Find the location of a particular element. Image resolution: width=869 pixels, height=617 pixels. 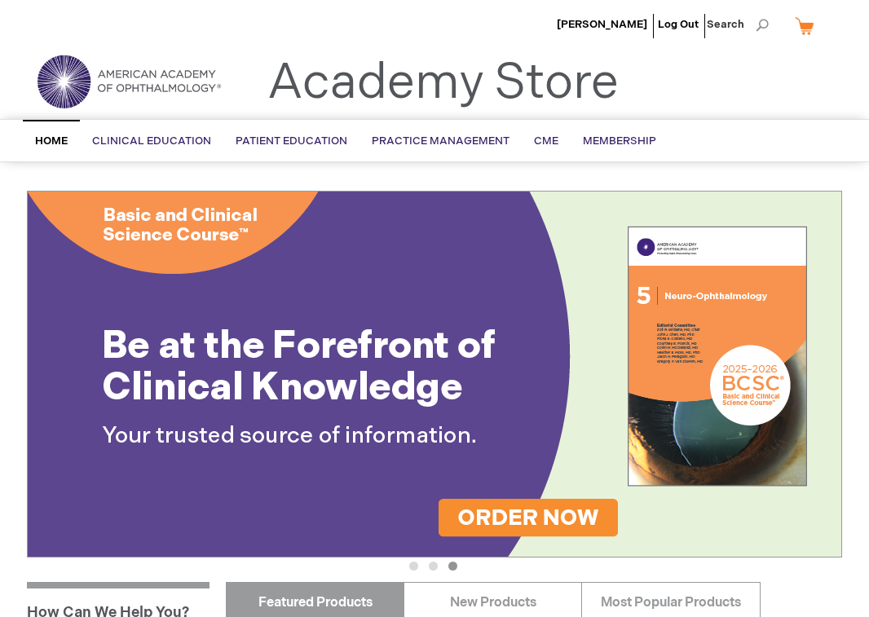

span: Membership is located at coordinates (620, 141).